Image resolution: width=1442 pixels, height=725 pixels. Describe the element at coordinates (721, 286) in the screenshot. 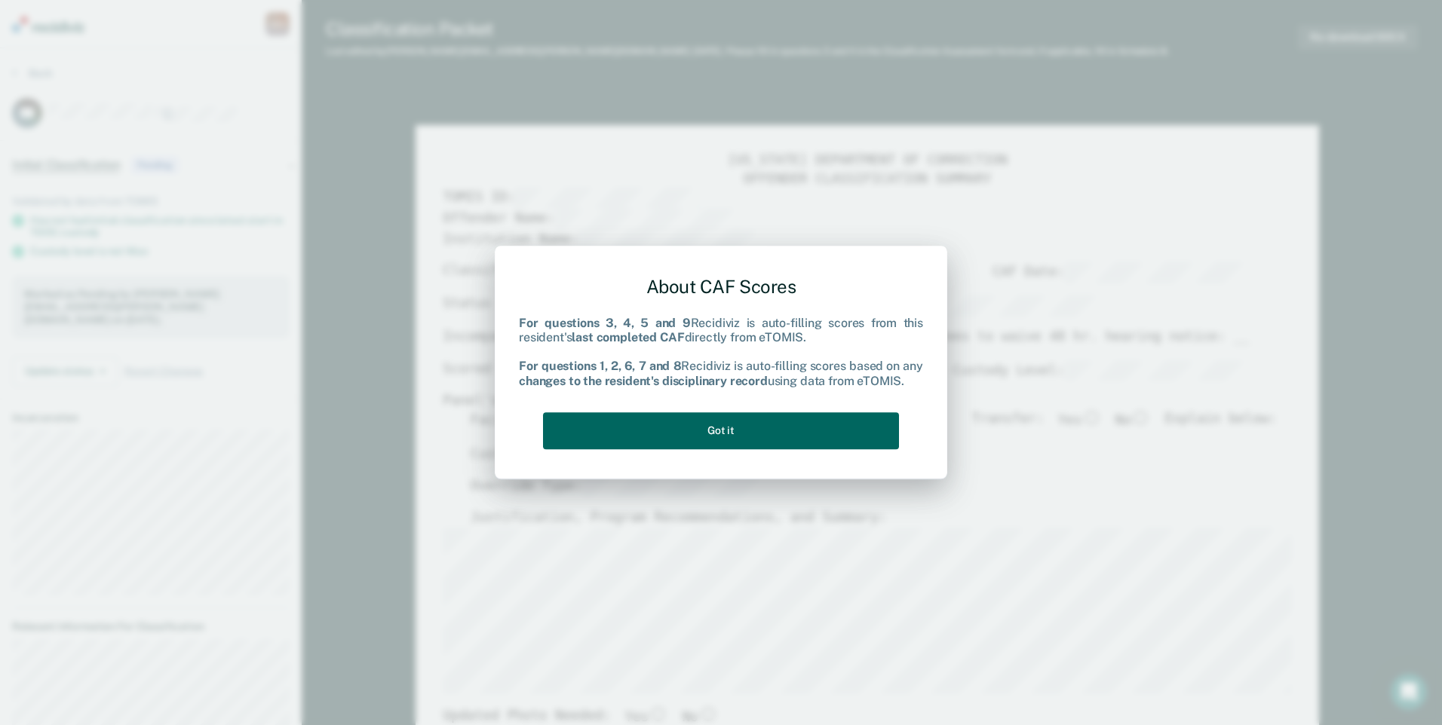

I see `div: About CAF Scores` at that location.